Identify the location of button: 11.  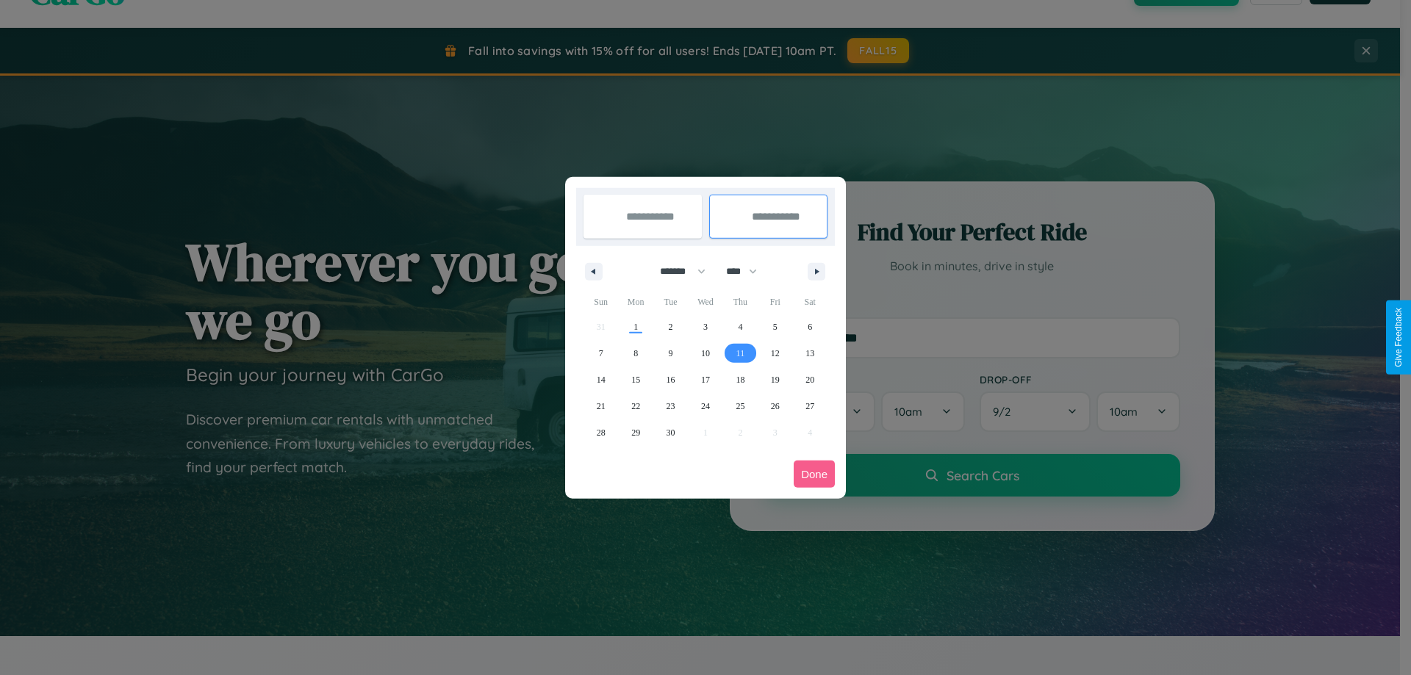
(740, 354).